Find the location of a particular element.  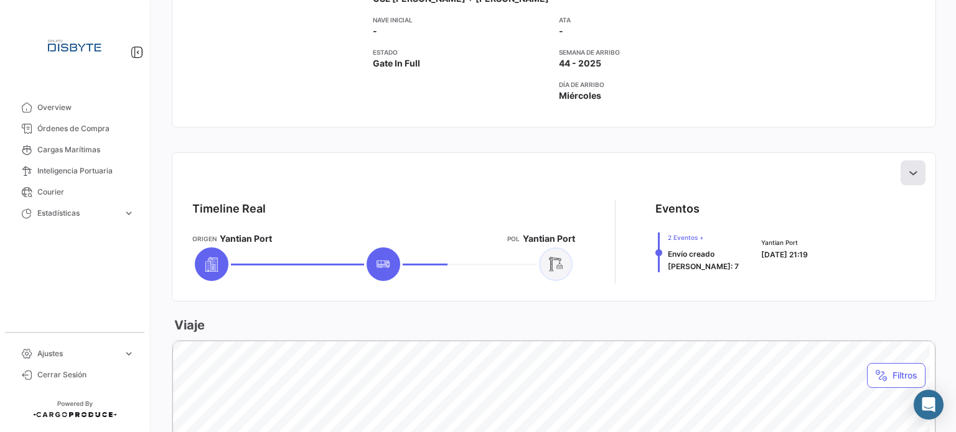

a: Overview is located at coordinates (75, 108).